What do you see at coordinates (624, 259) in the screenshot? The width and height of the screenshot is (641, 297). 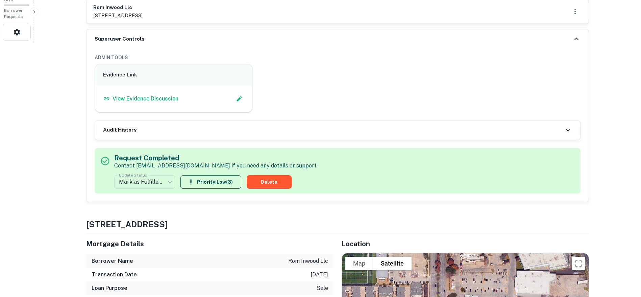 I see `div: Chat Widget` at bounding box center [624, 259].